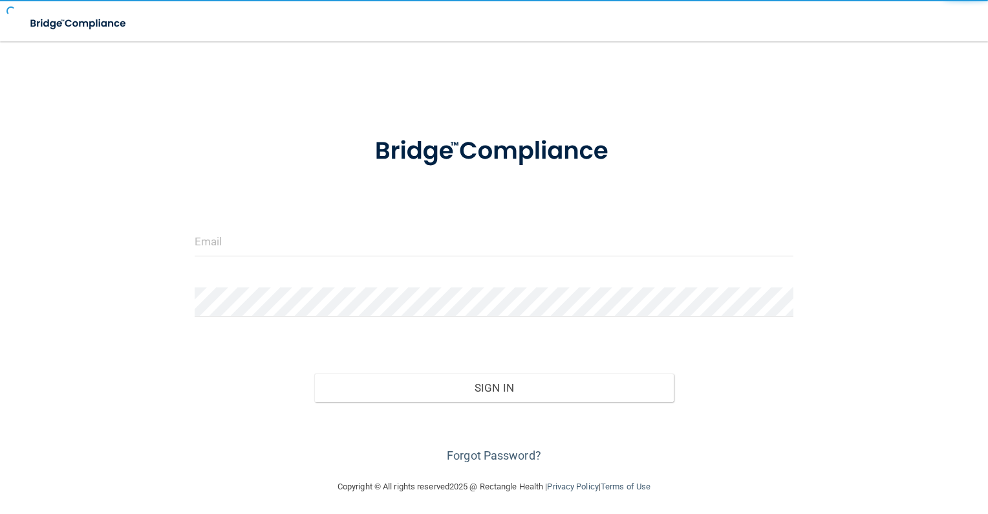  What do you see at coordinates (625, 486) in the screenshot?
I see `a: Terms of Use` at bounding box center [625, 486].